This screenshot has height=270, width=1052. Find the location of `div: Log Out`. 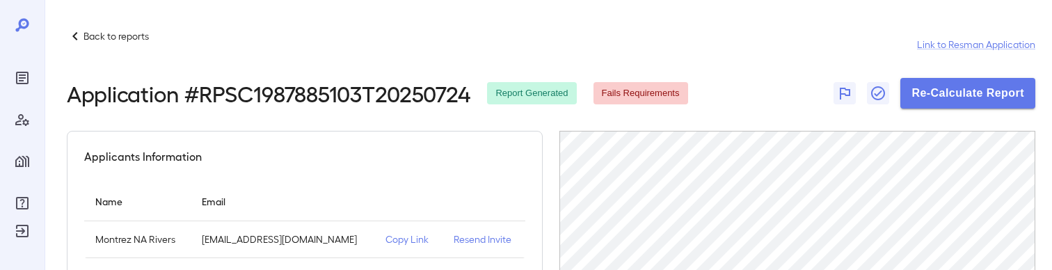

div: Log Out is located at coordinates (22, 231).